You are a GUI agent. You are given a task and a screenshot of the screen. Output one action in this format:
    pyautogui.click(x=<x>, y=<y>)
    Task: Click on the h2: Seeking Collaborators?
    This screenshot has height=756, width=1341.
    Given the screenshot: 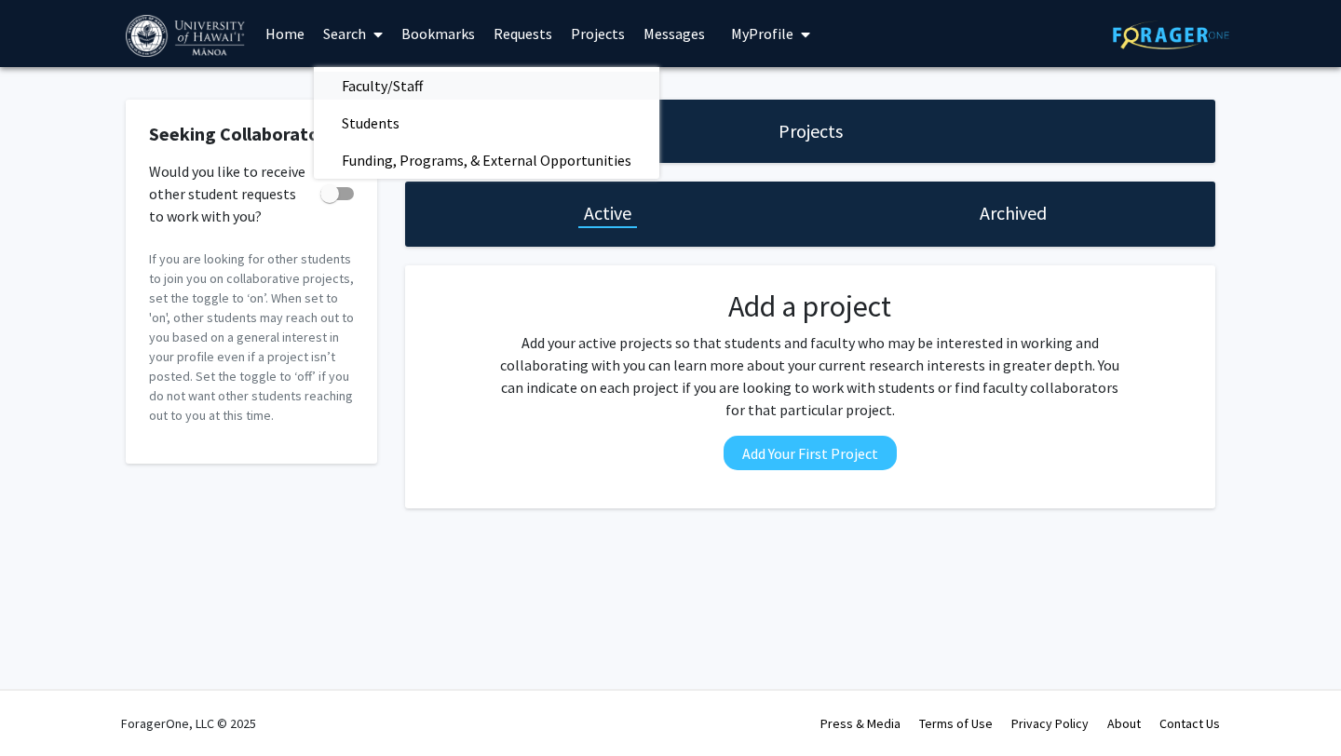 What is the action you would take?
    pyautogui.click(x=251, y=134)
    